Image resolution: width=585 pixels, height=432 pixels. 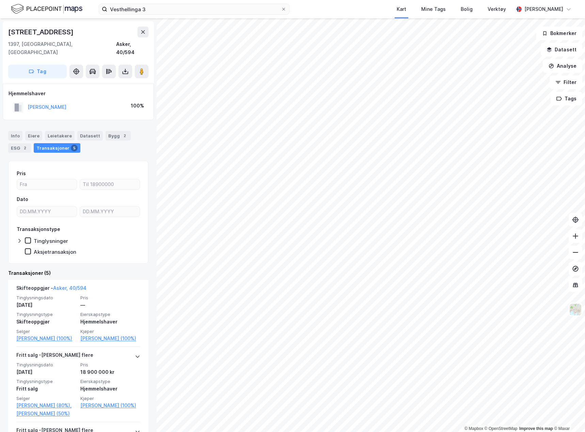 I want to click on div: Kart, so click(x=401, y=9).